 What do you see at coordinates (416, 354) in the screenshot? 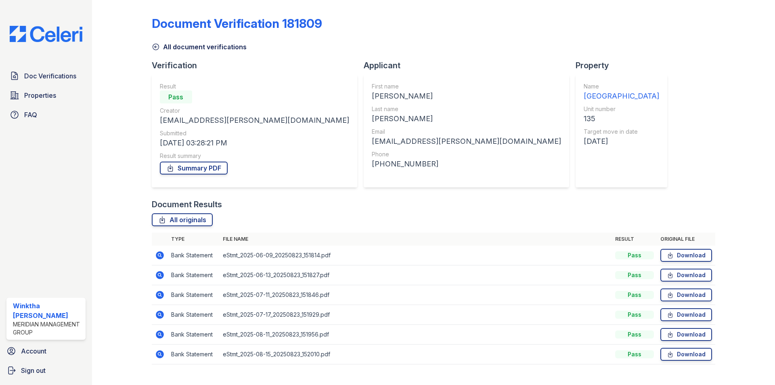
I see `td: eStmt_2025-08-15_20250823_152010.pdf` at bounding box center [416, 354].